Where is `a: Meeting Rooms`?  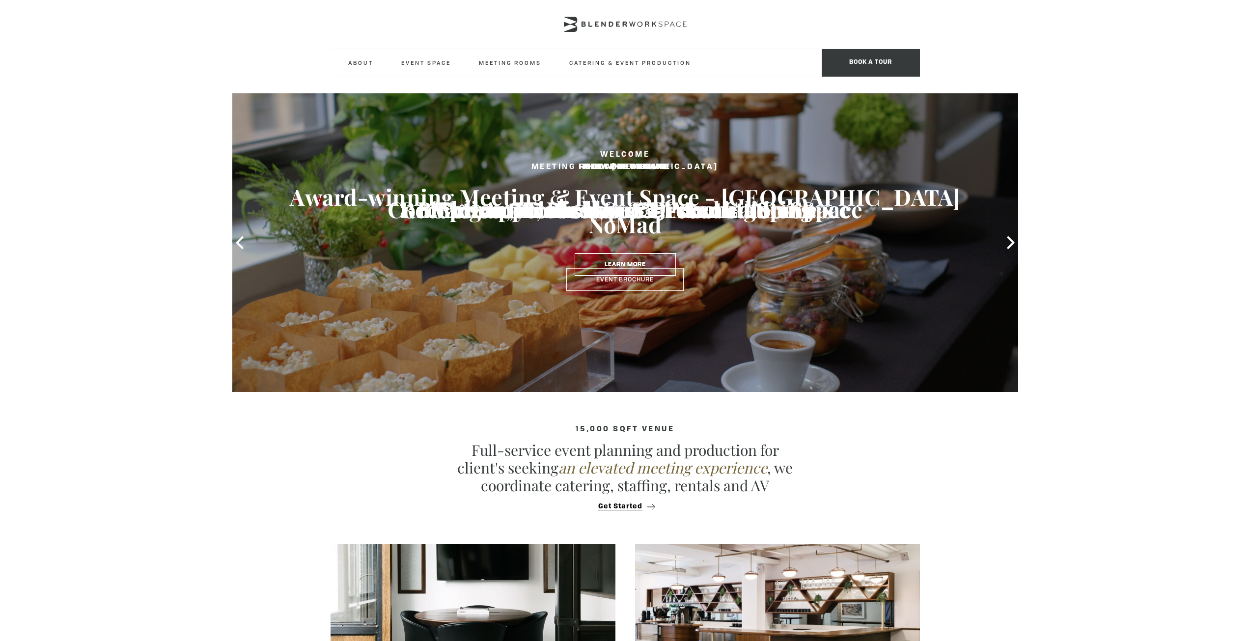 a: Meeting Rooms is located at coordinates (510, 62).